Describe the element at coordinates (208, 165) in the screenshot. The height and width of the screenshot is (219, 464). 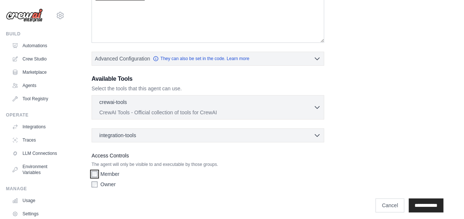
I see `p: The agent will only be visible to and executable by those groups.` at that location.